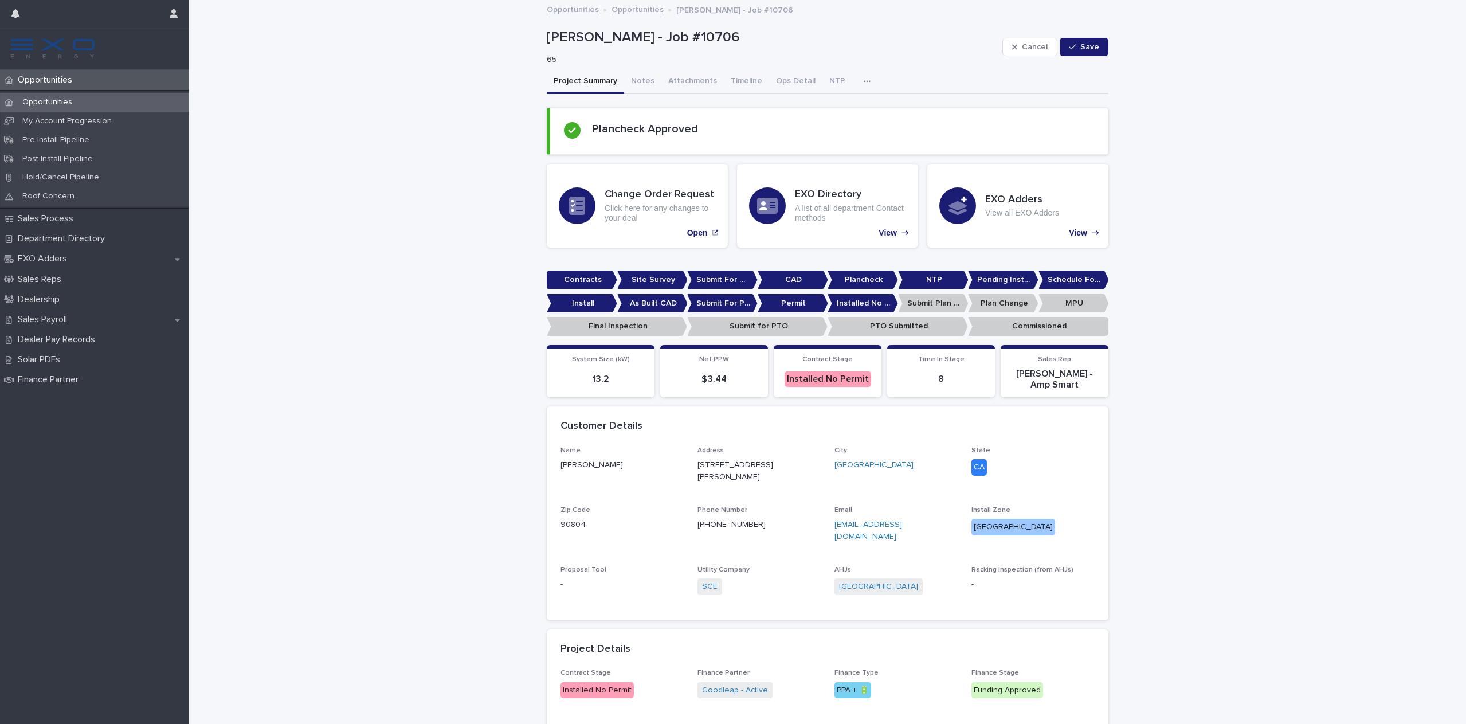 Image resolution: width=1466 pixels, height=724 pixels. Describe the element at coordinates (941, 379) in the screenshot. I see `p: 8` at that location.